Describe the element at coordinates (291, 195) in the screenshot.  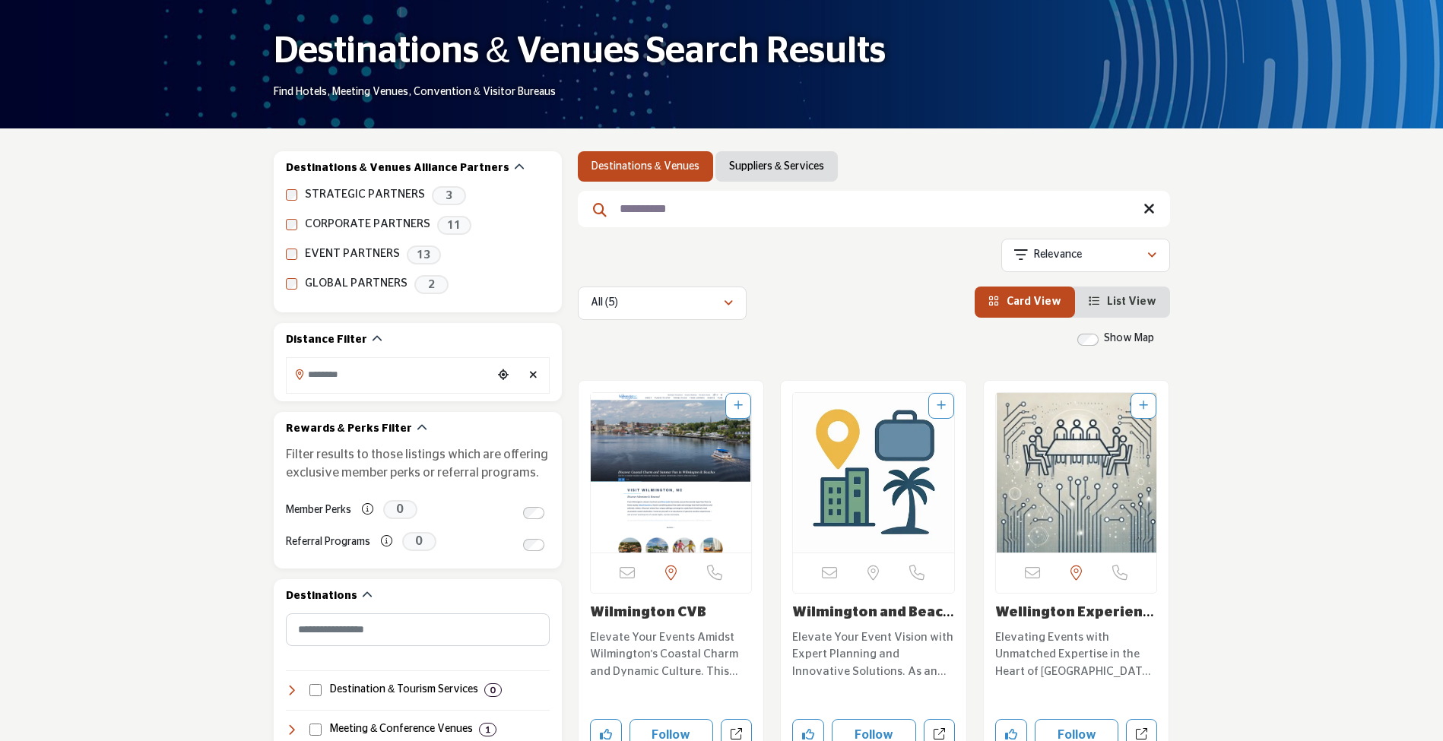
I see `input: STRATEGIC PARTNERS checkbox` at that location.